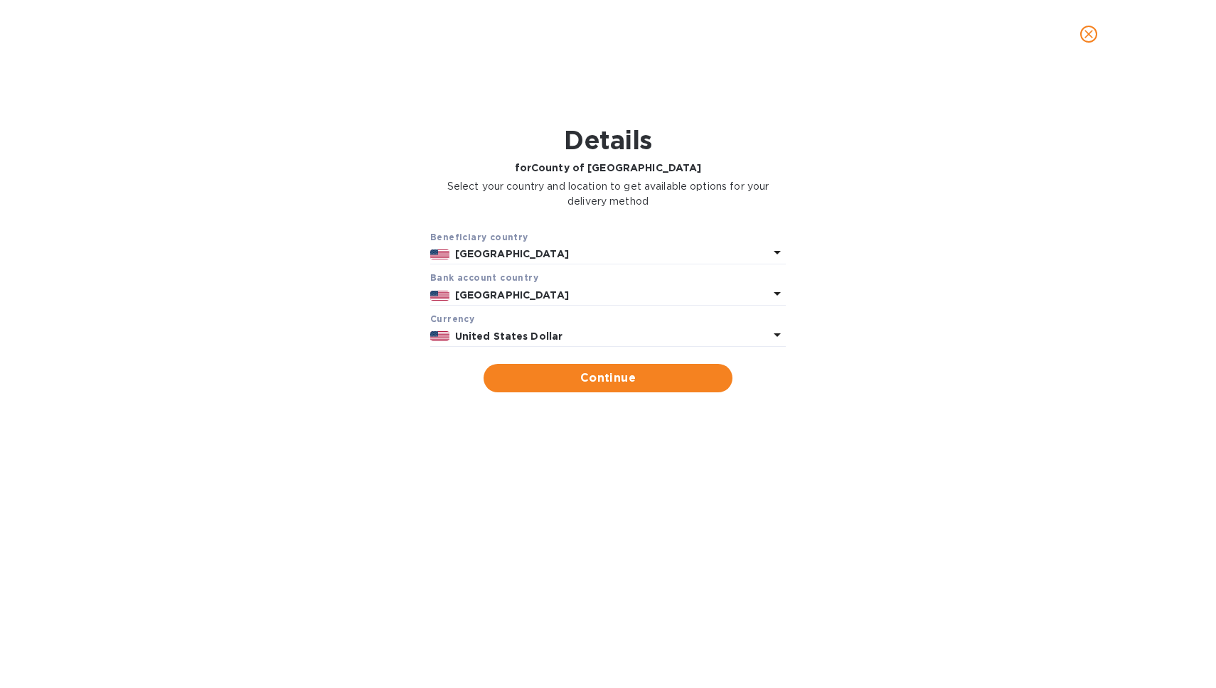  What do you see at coordinates (479, 237) in the screenshot?
I see `b: Beneficiary country` at bounding box center [479, 237].